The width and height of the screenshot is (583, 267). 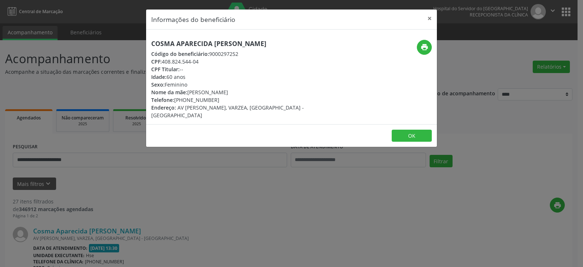 What do you see at coordinates (193, 19) in the screenshot?
I see `h5: Informações do beneficiário` at bounding box center [193, 19].